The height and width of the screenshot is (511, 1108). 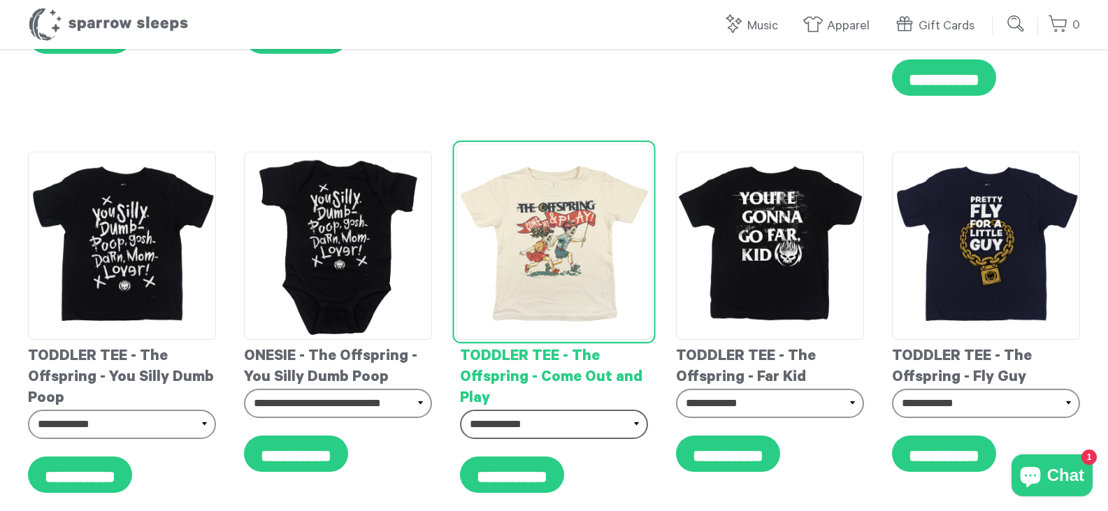 I want to click on input: Submit, so click(x=1016, y=24).